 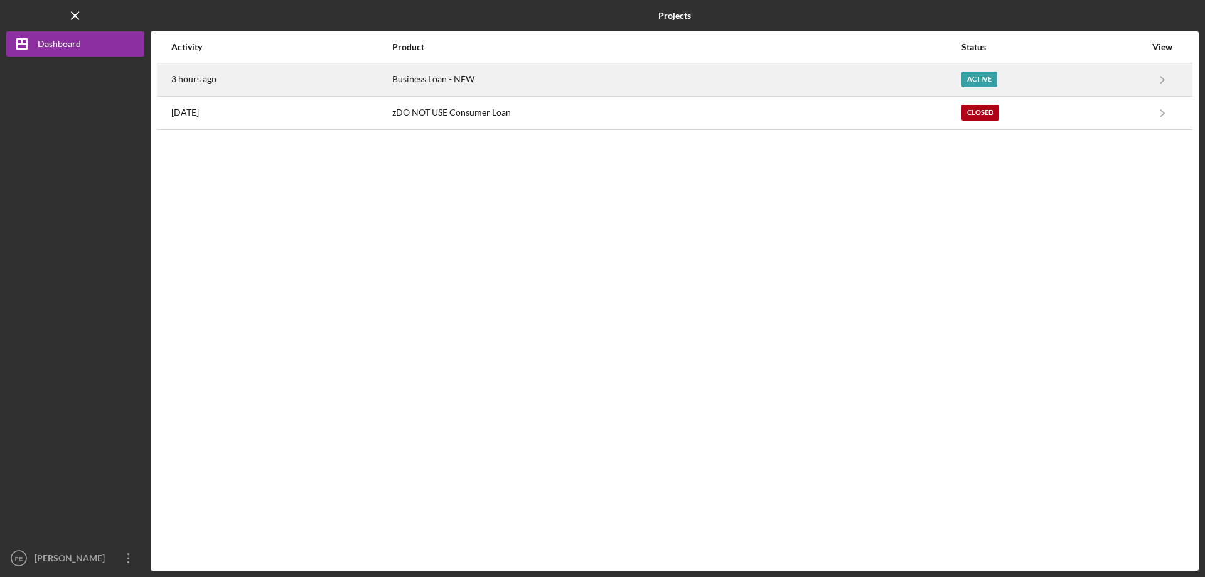 What do you see at coordinates (1053, 47) in the screenshot?
I see `div: Status` at bounding box center [1053, 47].